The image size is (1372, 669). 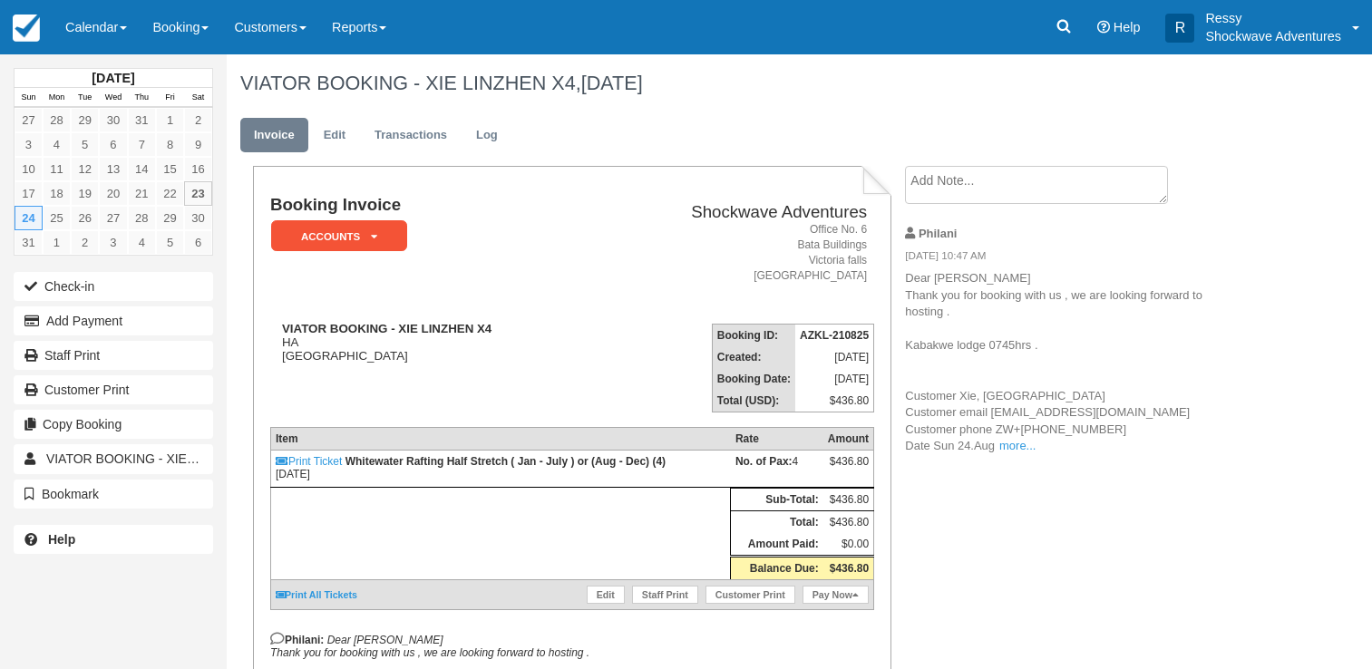 I want to click on a: 23, so click(x=198, y=193).